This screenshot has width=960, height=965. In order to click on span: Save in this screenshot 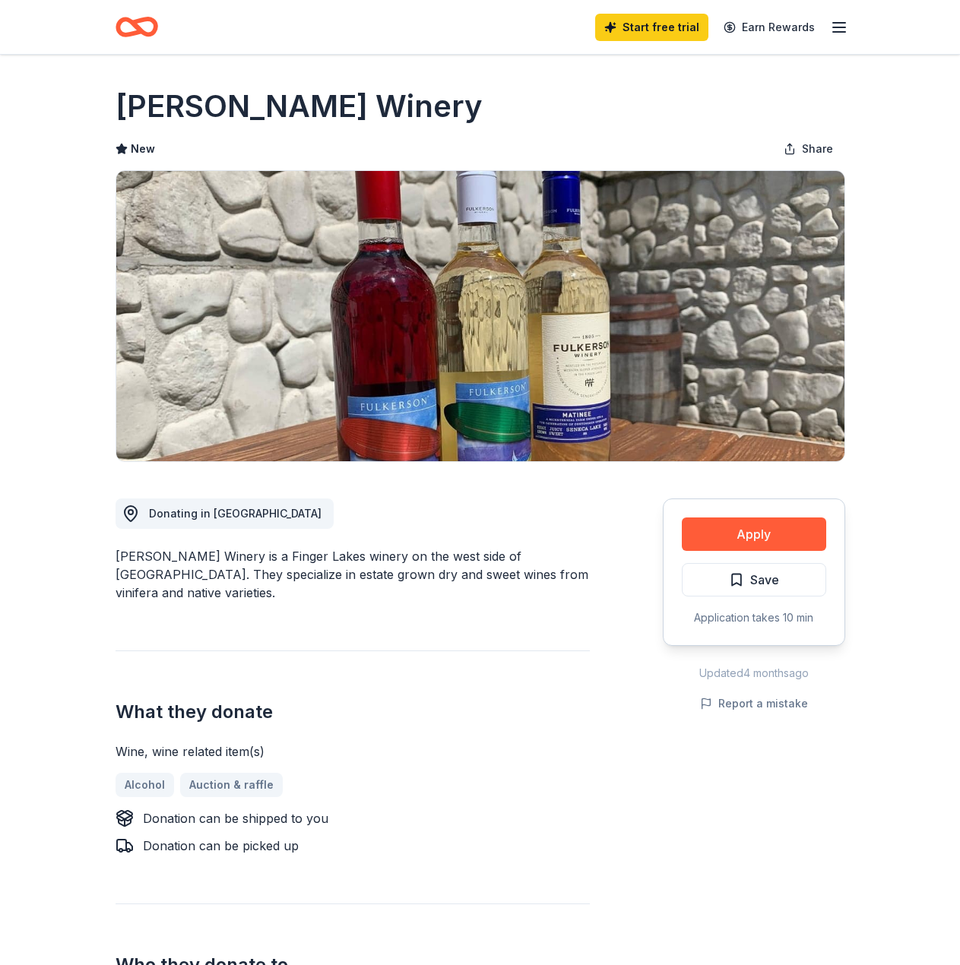, I will do `click(764, 580)`.